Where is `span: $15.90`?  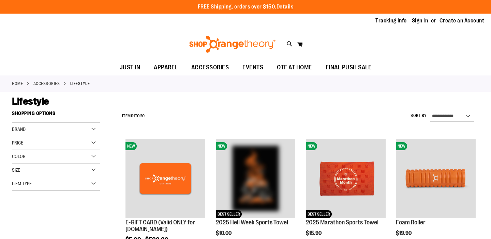
span: $15.90 is located at coordinates (314, 234).